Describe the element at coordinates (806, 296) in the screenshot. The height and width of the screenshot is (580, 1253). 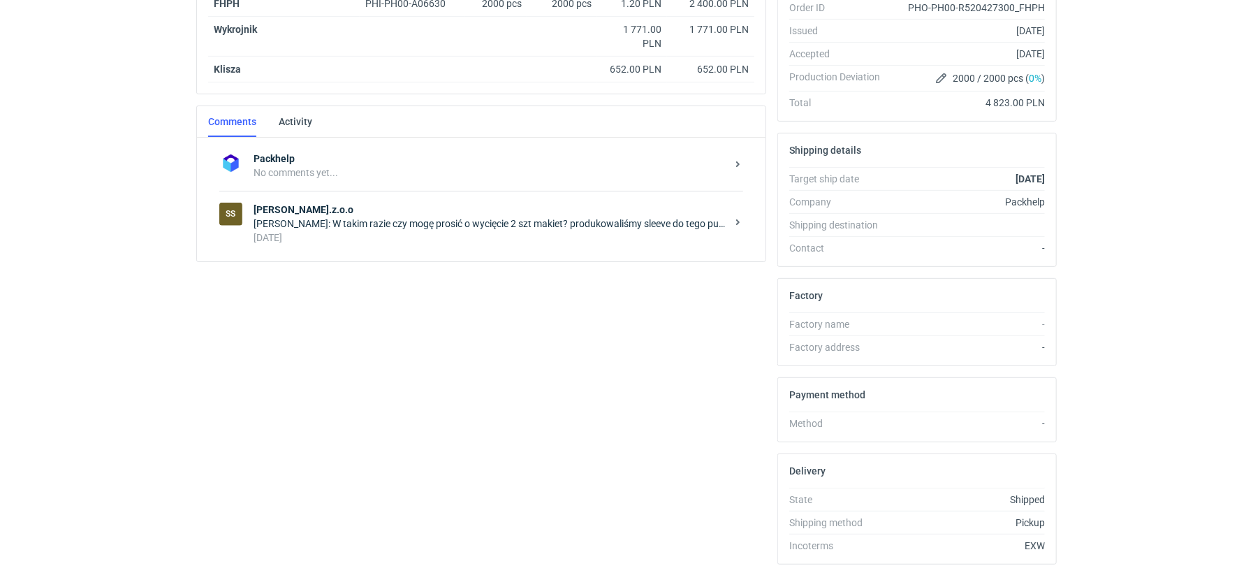
I see `h2: Factory` at that location.